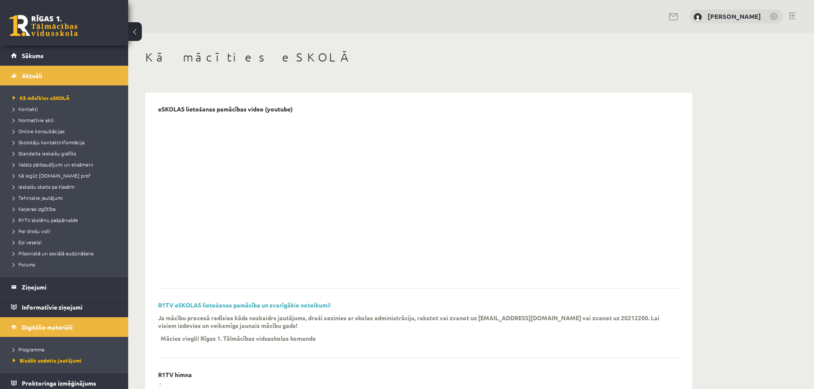 This screenshot has width=814, height=389. I want to click on a: Valsts pārbaudījumi un eksāmeni, so click(66, 164).